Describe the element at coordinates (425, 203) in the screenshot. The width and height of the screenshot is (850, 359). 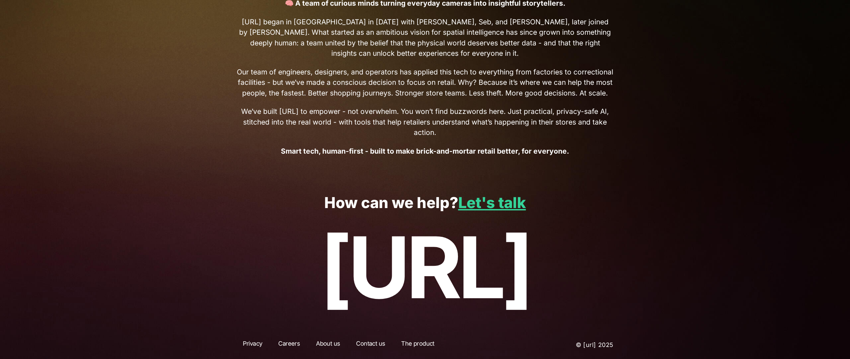
I see `p: How can we help?` at that location.